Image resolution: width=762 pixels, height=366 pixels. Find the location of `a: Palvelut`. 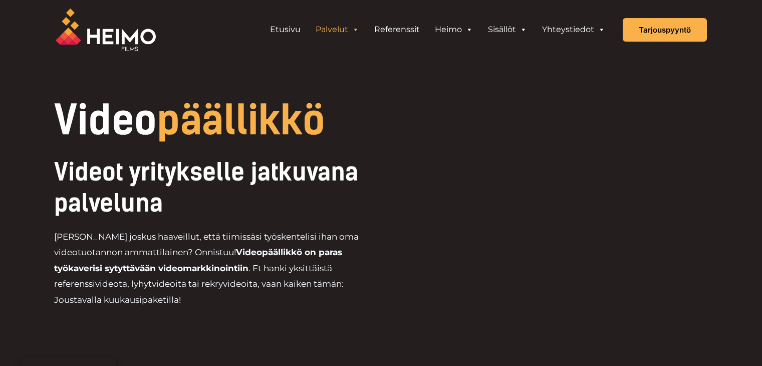

a: Palvelut is located at coordinates (337, 30).